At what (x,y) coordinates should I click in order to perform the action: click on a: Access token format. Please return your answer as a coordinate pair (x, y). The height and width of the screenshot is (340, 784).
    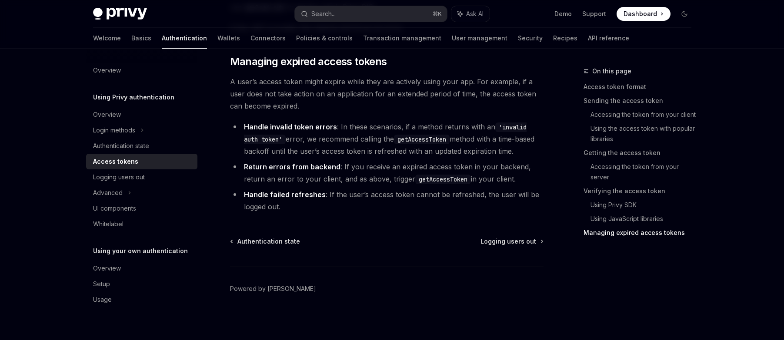
    Looking at the image, I should click on (641, 87).